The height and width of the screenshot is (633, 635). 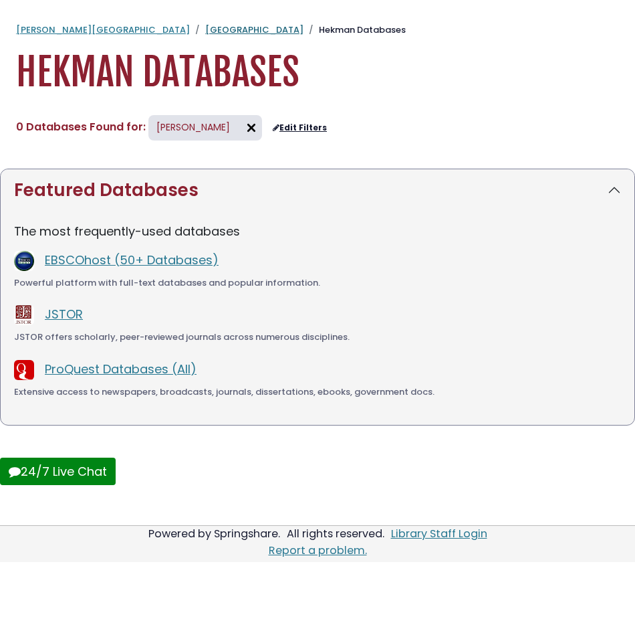 What do you see at coordinates (318, 392) in the screenshot?
I see `div: Extensive access to newspapers, broadcasts, journals, dissertations, ebooks, government docs.` at bounding box center [318, 392].